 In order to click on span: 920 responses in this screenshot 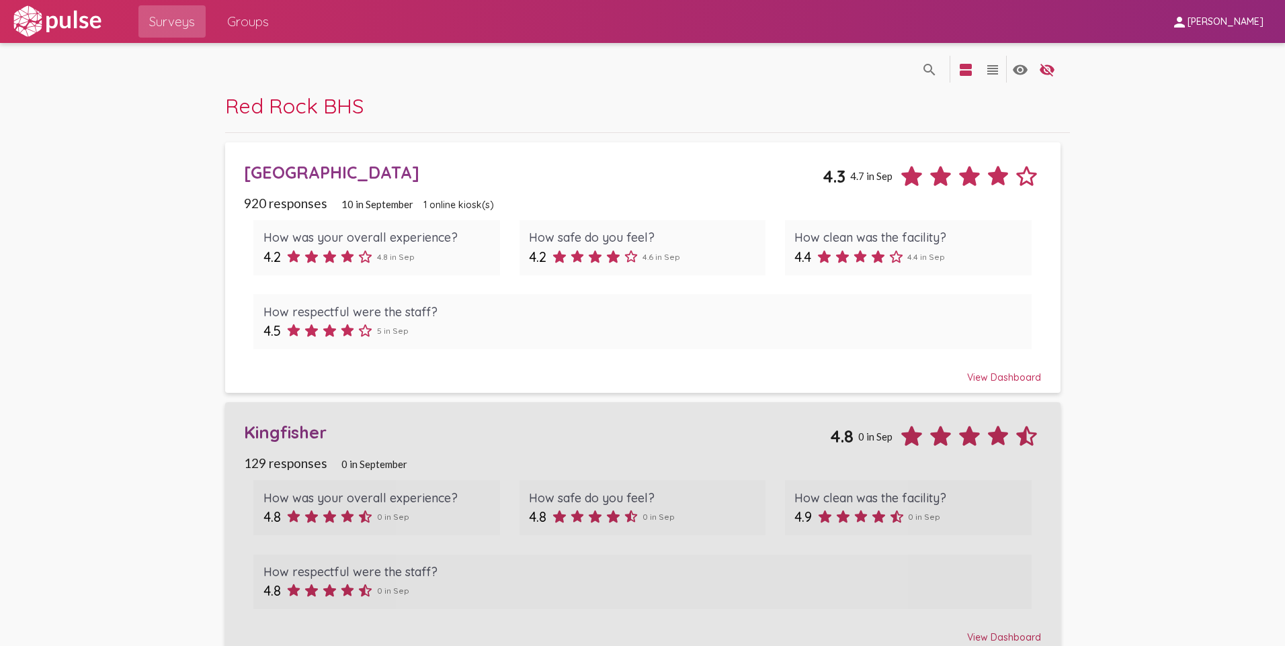, I will do `click(286, 203)`.